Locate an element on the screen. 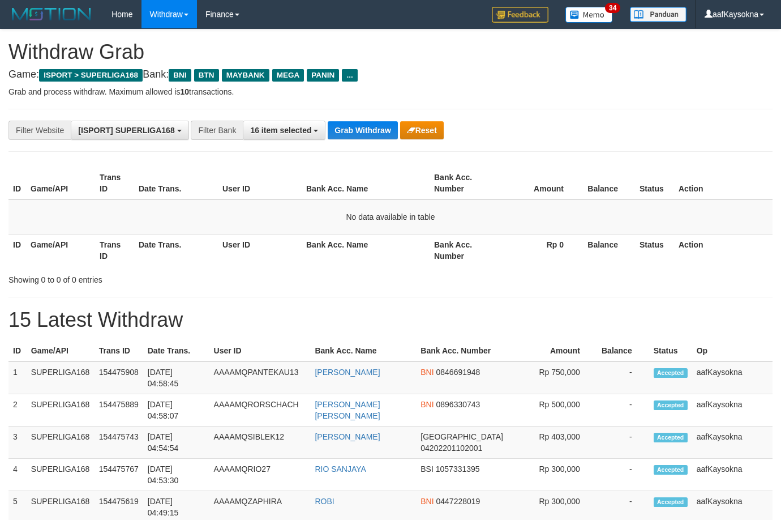  img: Feedback.jpg is located at coordinates (520, 15).